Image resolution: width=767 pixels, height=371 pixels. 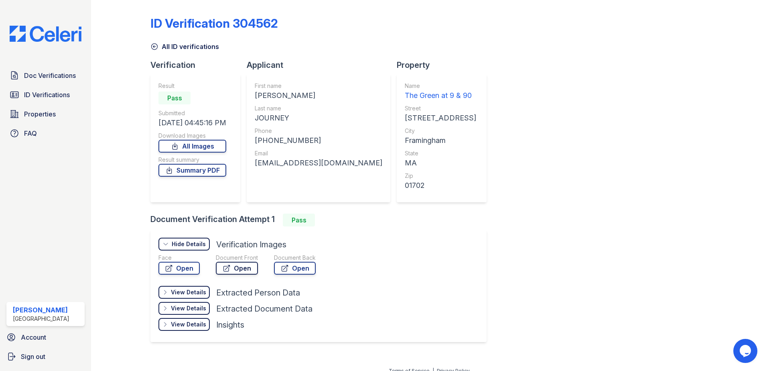 What do you see at coordinates (264, 309) in the screenshot?
I see `div: Extracted Document Data` at bounding box center [264, 309].